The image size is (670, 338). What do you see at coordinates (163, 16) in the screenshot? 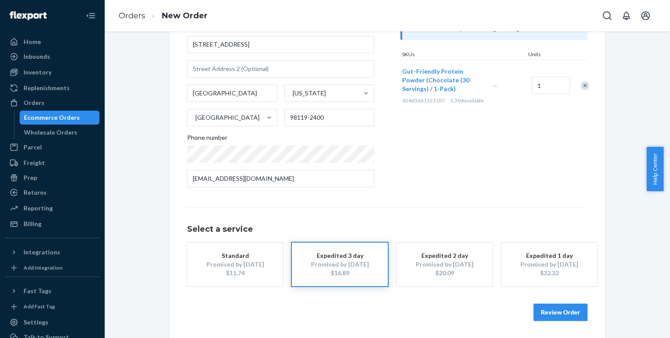
I see `ol: breadcrumbs` at bounding box center [163, 16].